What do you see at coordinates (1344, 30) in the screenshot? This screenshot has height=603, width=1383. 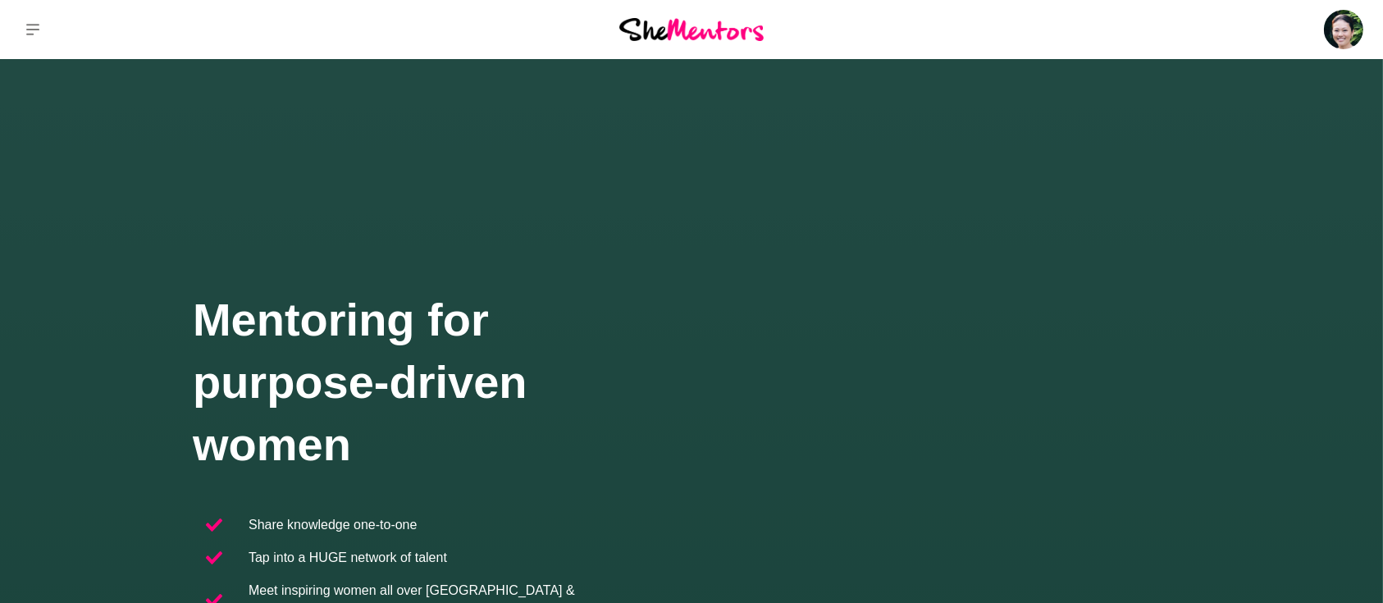 I see `a: Roselynn Unson` at bounding box center [1344, 30].